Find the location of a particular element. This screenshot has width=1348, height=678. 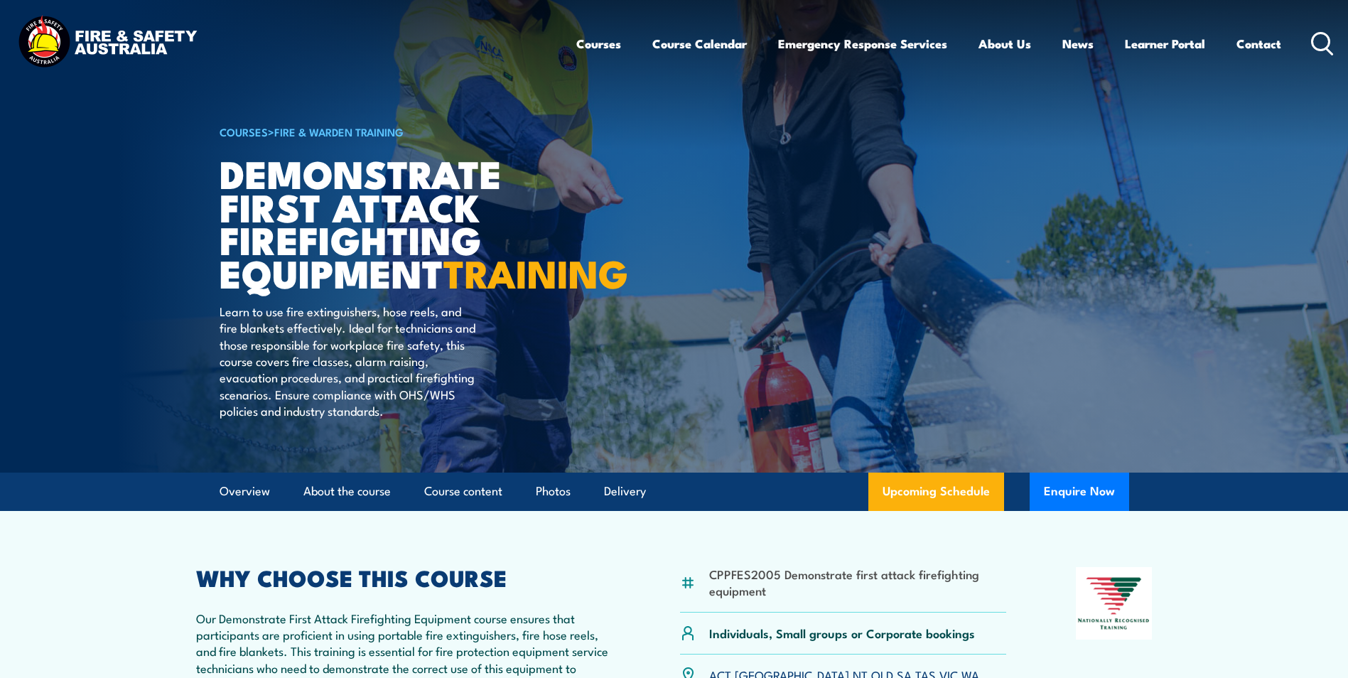

a: COURSES is located at coordinates (244, 131).